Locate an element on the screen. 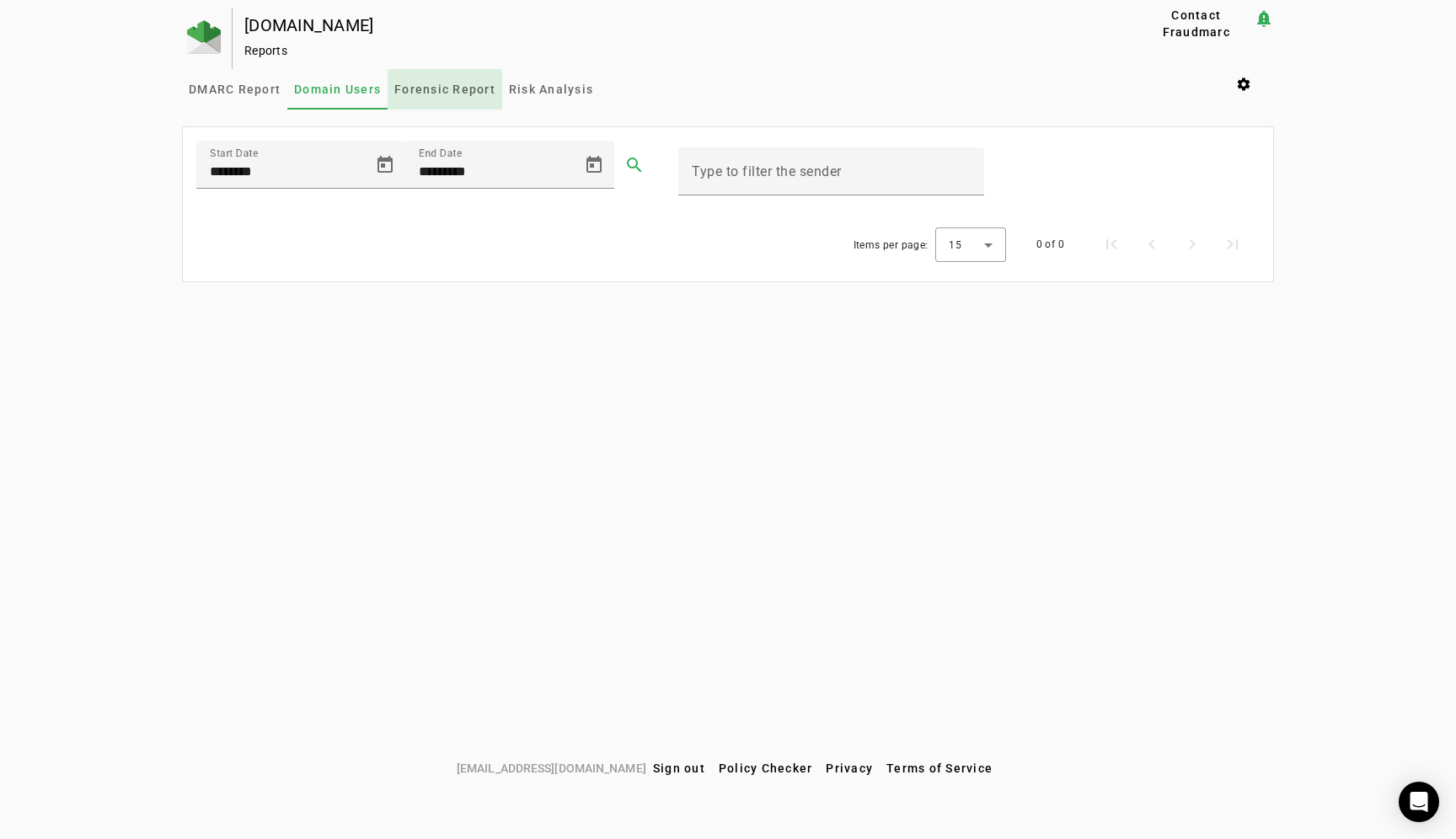  a: Forensic Report is located at coordinates (445, 89).